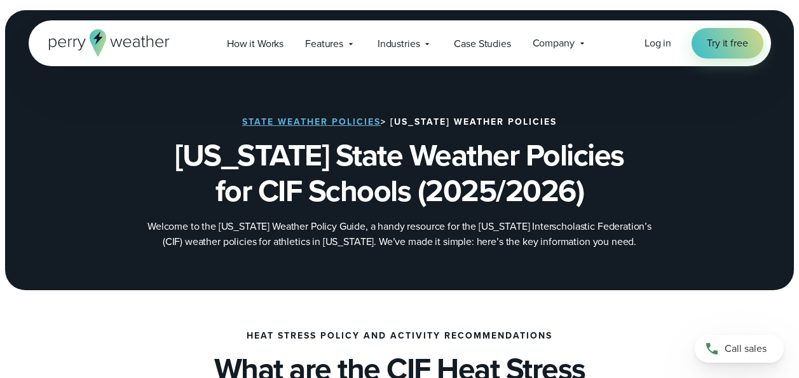  I want to click on span: How it Works, so click(255, 44).